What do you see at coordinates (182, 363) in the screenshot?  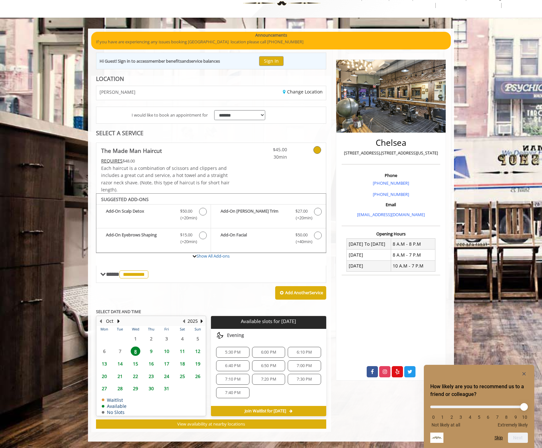 I see `span: 18` at bounding box center [182, 363].